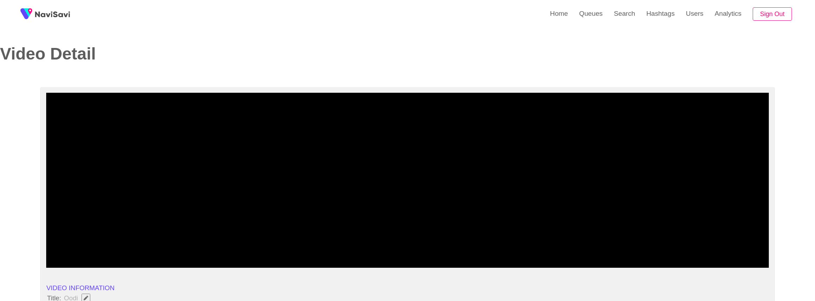  What do you see at coordinates (407, 288) in the screenshot?
I see `li: VIDEO INFORMATION` at bounding box center [407, 288].